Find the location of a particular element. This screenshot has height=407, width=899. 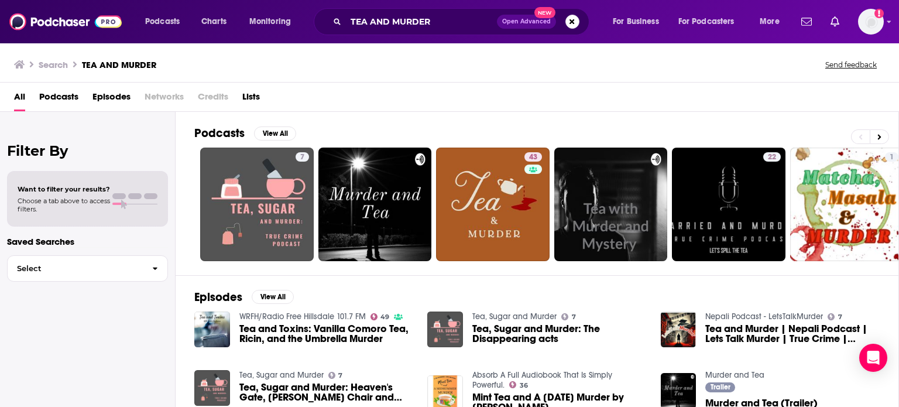

h2: Podcasts is located at coordinates (219, 133).